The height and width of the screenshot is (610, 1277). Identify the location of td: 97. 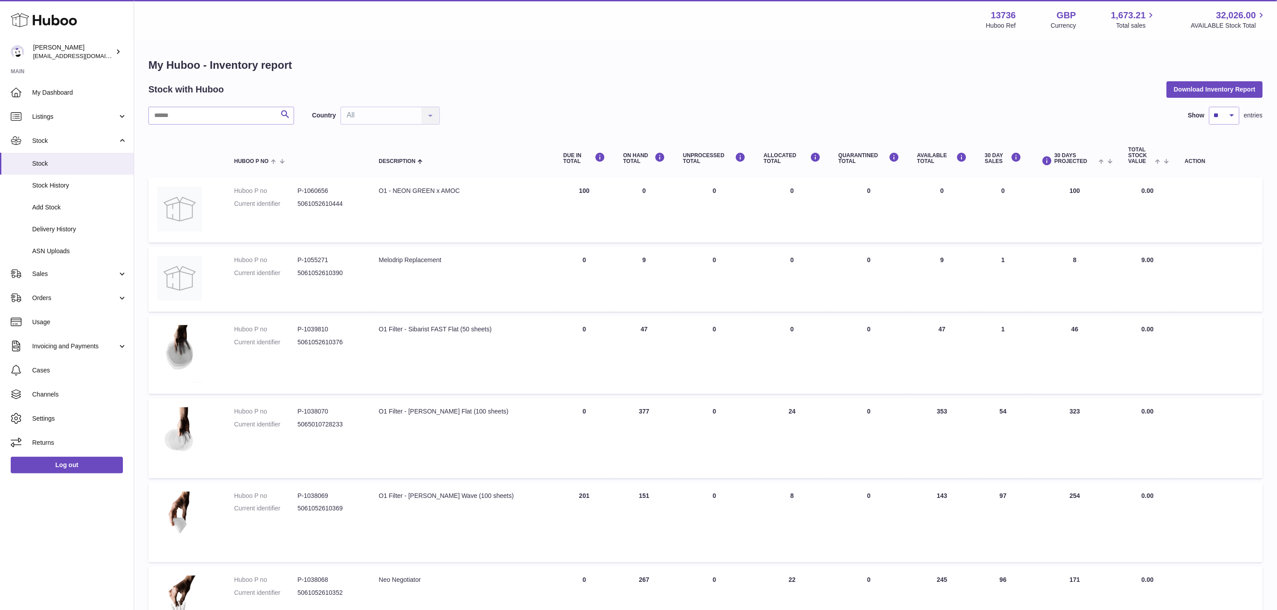
(1003, 523).